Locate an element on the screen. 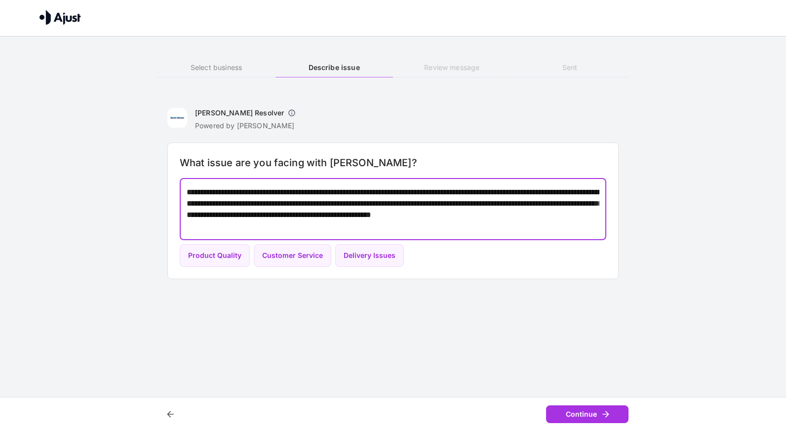 Image resolution: width=786 pixels, height=431 pixels. h6: Review message is located at coordinates (452, 68).